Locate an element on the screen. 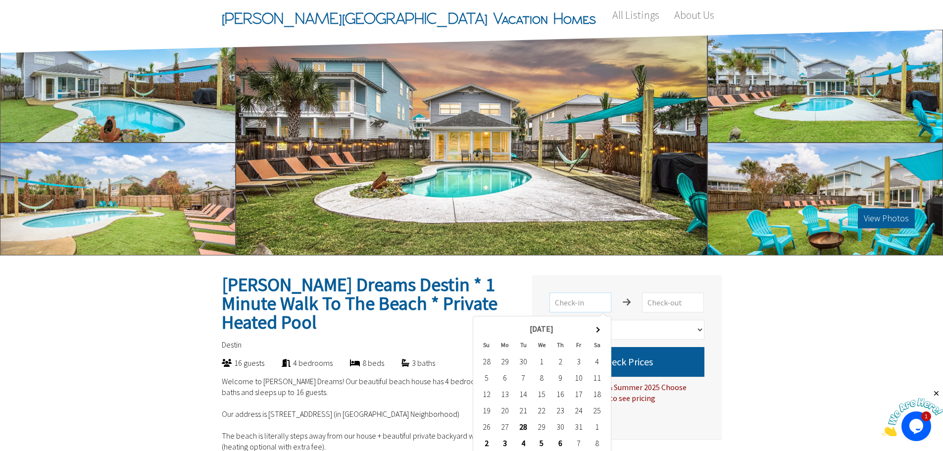 The width and height of the screenshot is (943, 451). button: View Photos is located at coordinates (886, 218).